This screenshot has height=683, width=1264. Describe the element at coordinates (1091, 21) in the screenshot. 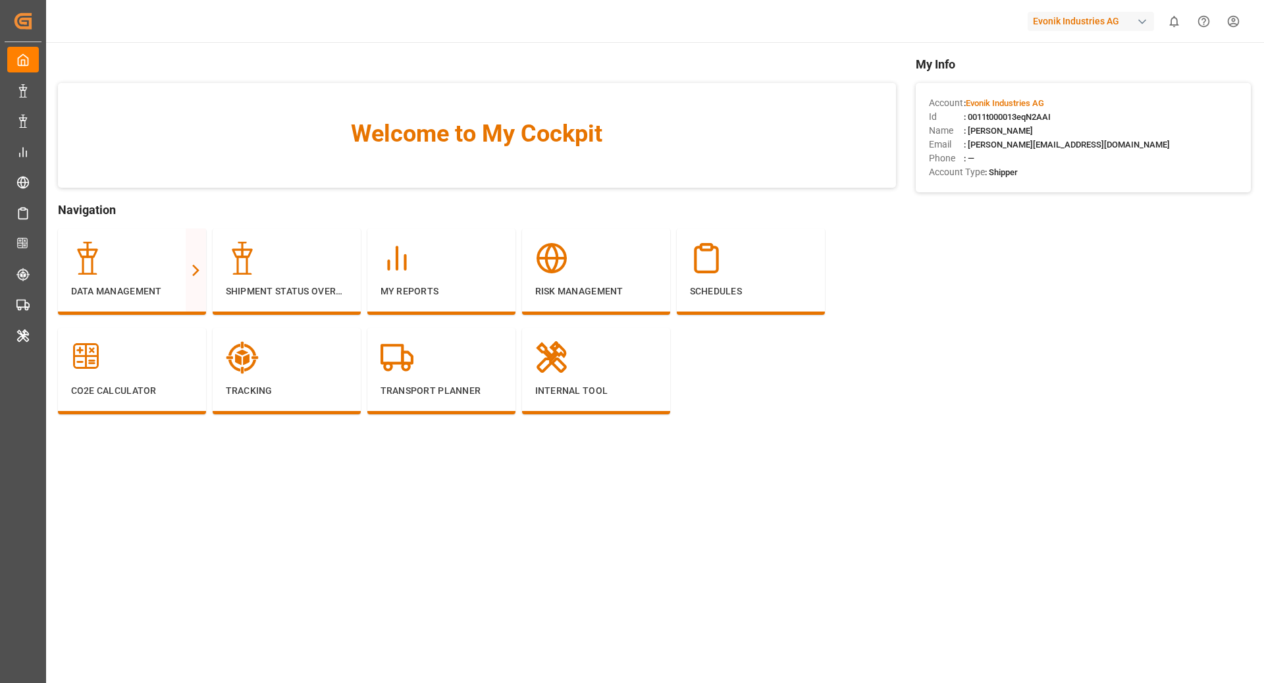

I see `div: Evonik Industries AG` at that location.